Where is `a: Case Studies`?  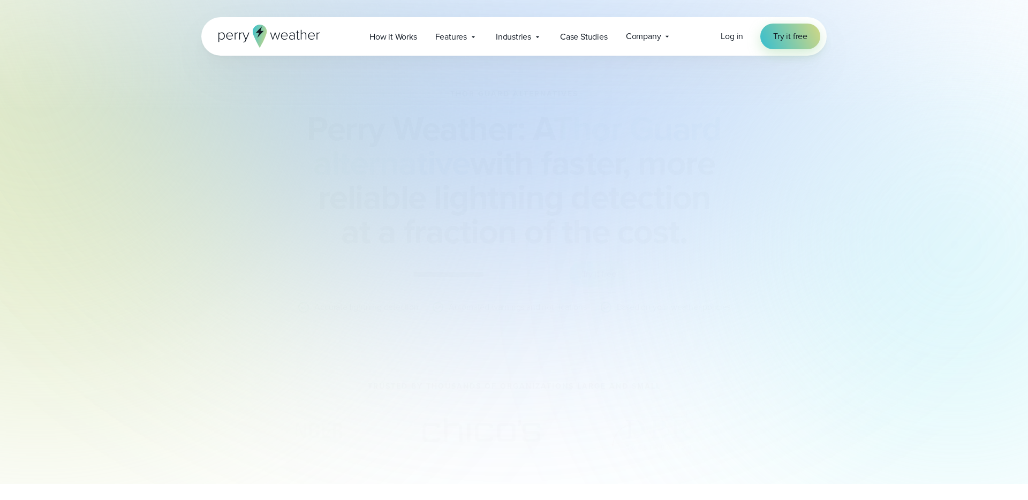
a: Case Studies is located at coordinates (584, 36).